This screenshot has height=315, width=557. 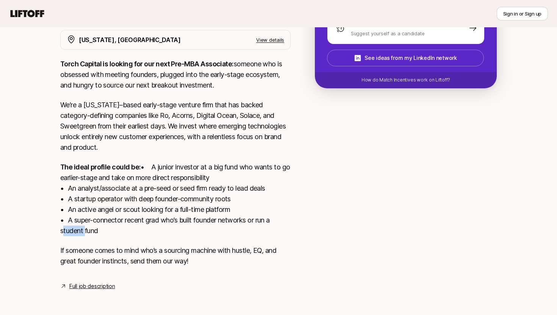 What do you see at coordinates (405, 58) in the screenshot?
I see `button: See ideas from my LinkedIn network` at bounding box center [405, 58].